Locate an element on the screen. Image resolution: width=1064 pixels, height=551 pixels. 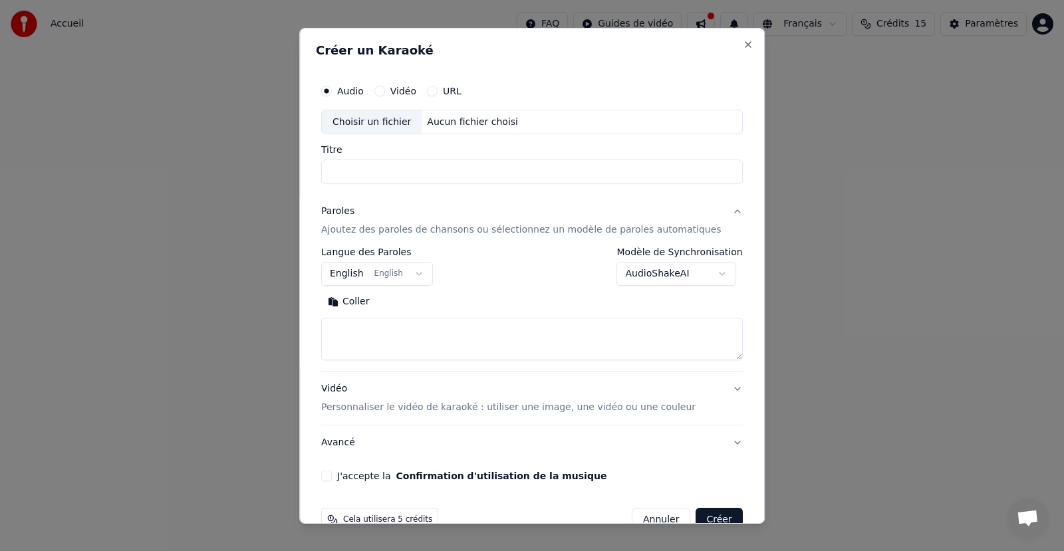
h2: Créer un Karaoké is located at coordinates (532, 50).